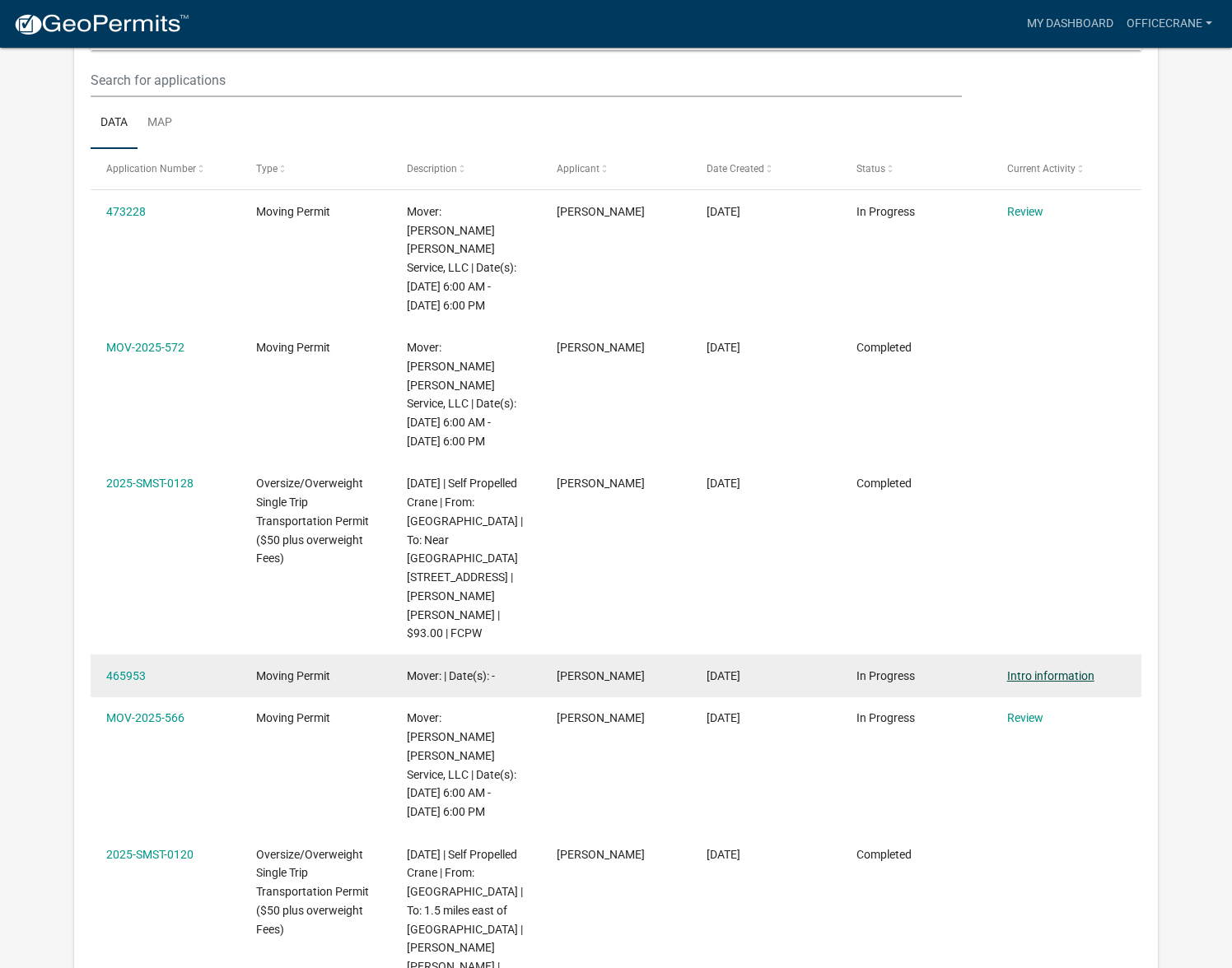 Image resolution: width=1232 pixels, height=968 pixels. I want to click on datatable-header-cell: Current Activity, so click(1065, 168).